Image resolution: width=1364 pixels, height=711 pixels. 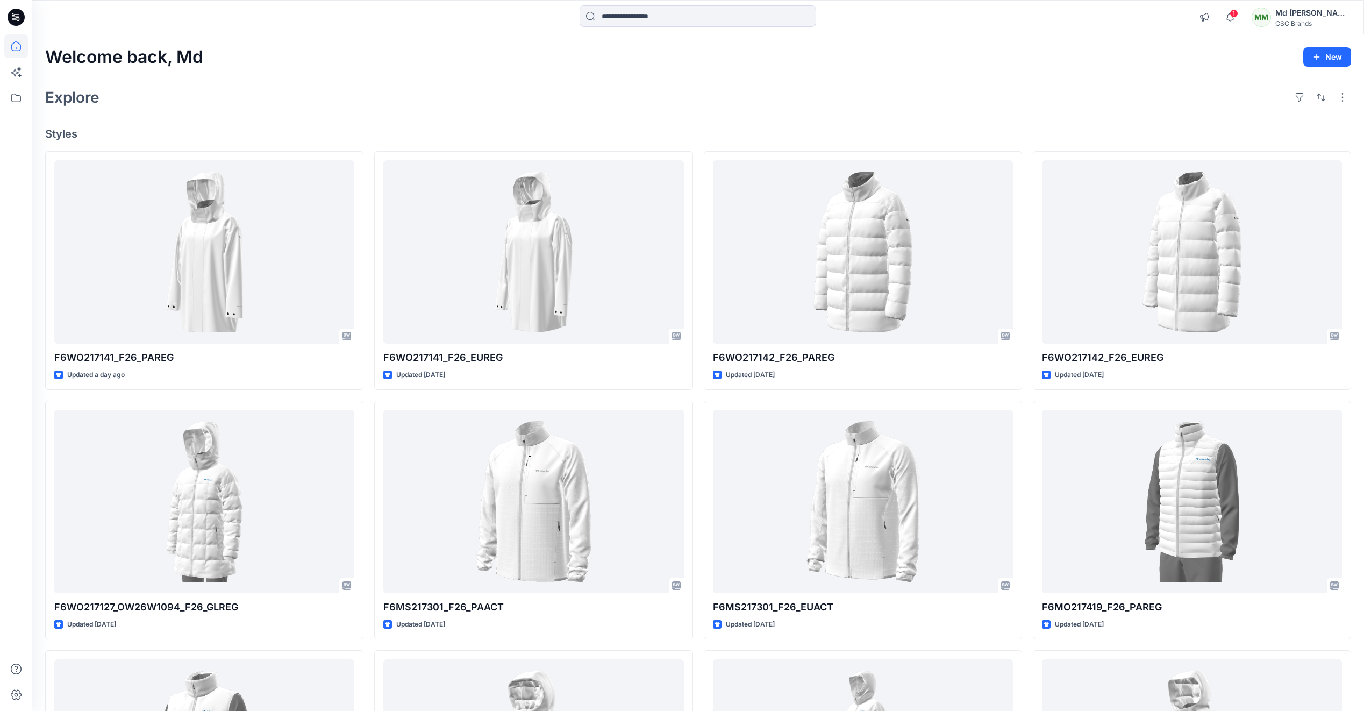 I want to click on a: F6MO217419_F26_PAREG, so click(x=1192, y=501).